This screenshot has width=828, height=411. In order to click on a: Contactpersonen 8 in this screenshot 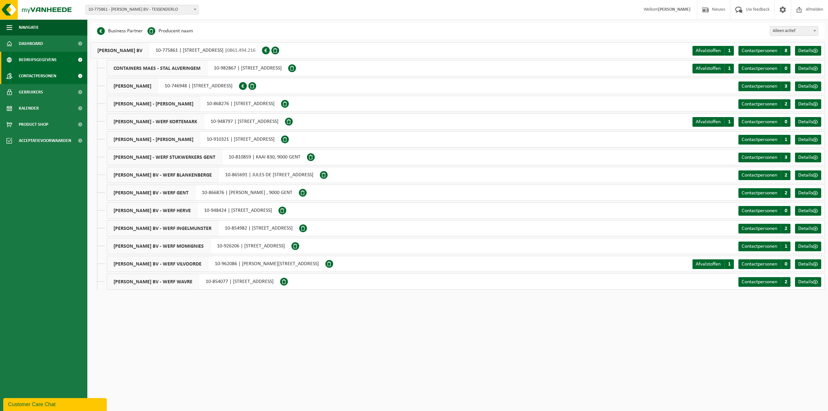, I will do `click(764, 51)`.